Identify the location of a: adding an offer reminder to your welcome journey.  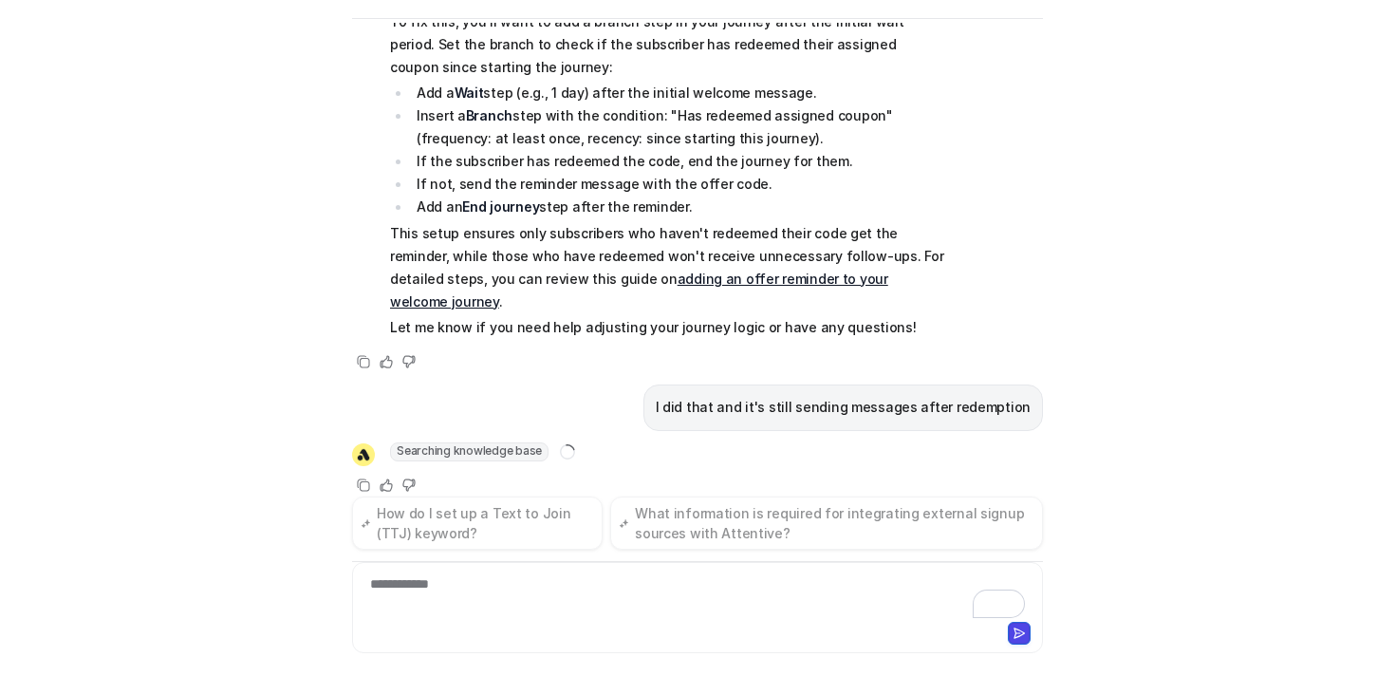
(639, 289).